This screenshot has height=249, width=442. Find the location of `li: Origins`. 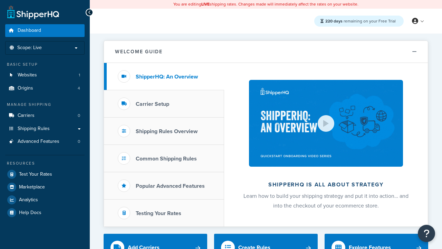

li: Origins is located at coordinates (45, 88).